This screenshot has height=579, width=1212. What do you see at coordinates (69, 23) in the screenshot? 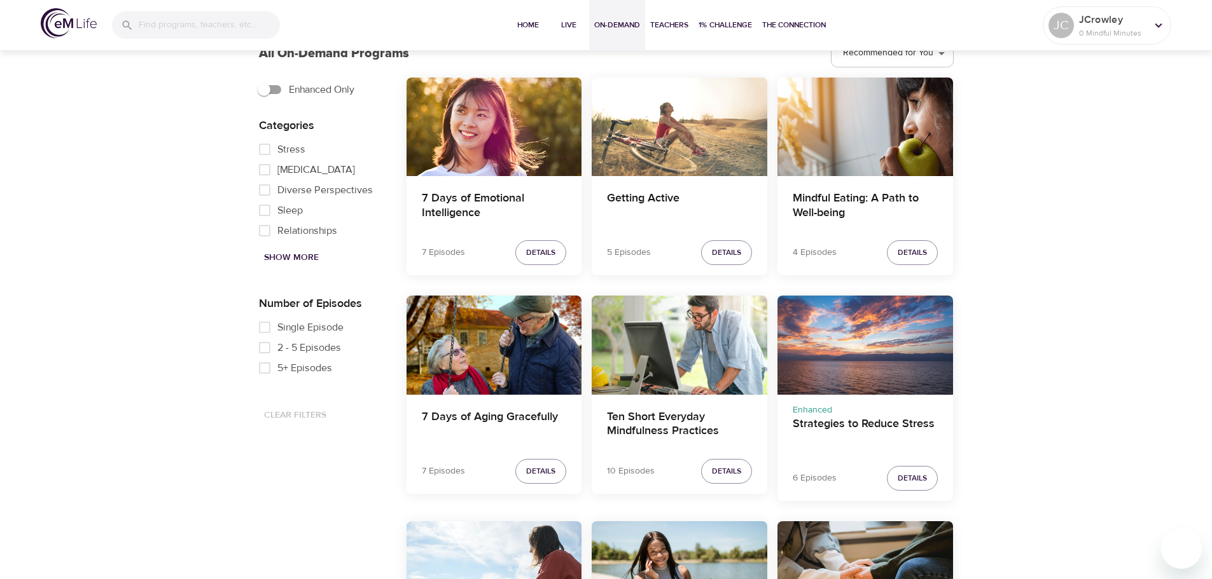
I see `img: logo` at bounding box center [69, 23].